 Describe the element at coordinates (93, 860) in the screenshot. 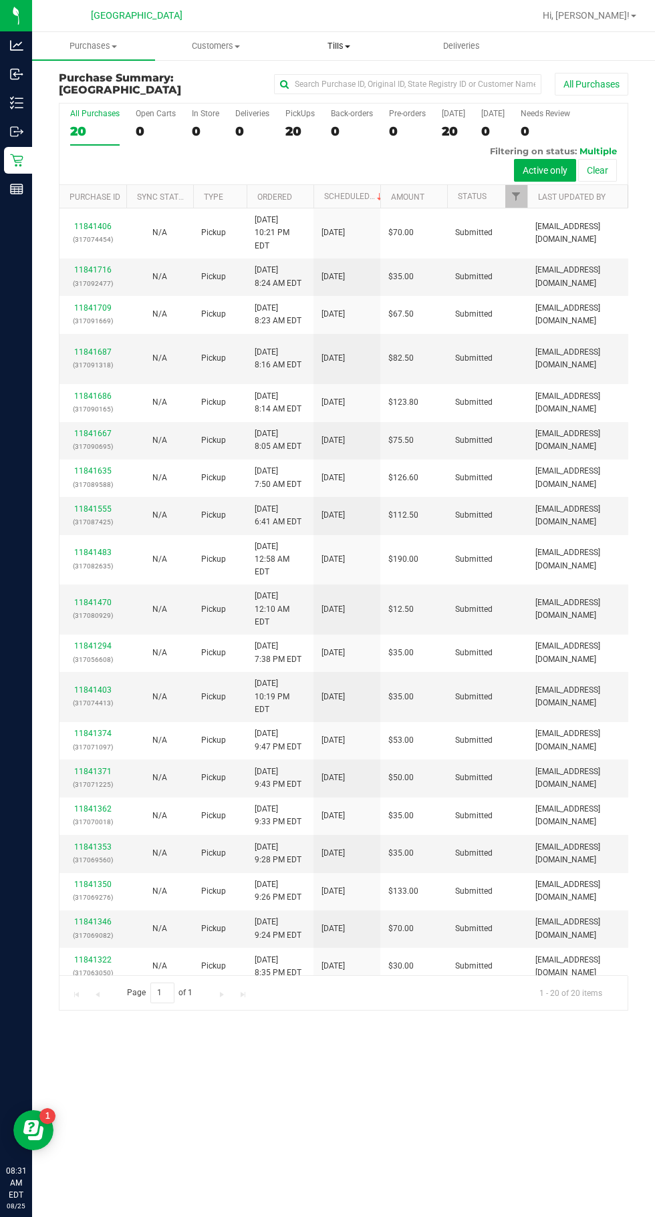

I see `p: (317069560)` at that location.